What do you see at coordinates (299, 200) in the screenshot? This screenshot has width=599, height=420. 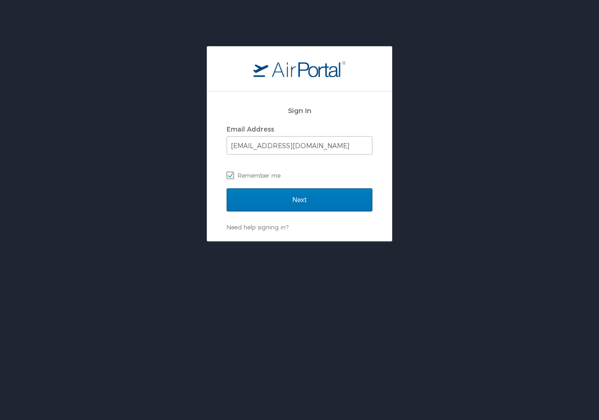 I see `input: Next` at bounding box center [299, 200].